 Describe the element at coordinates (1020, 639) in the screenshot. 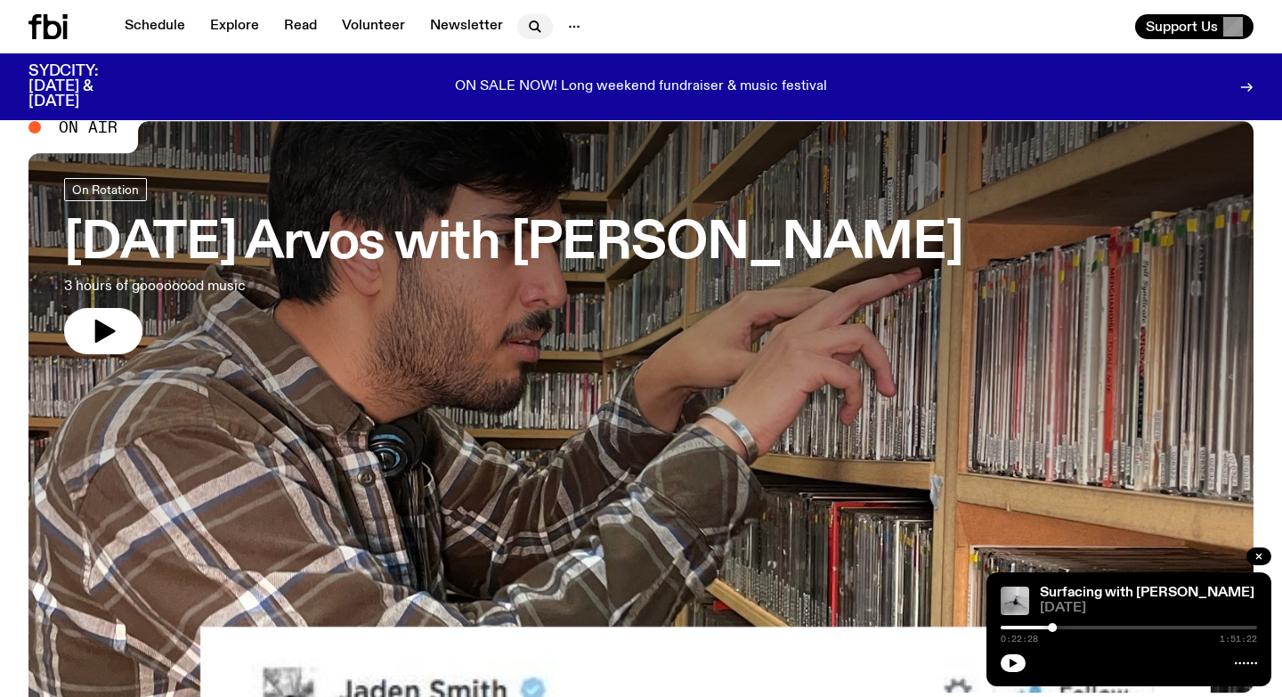

I see `span: 0:22:28` at that location.